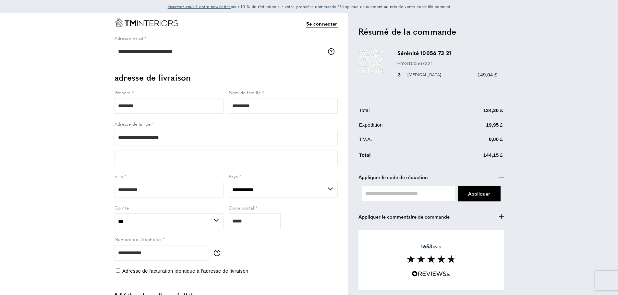  I want to click on button: Appliquer le coupon, so click(479, 194).